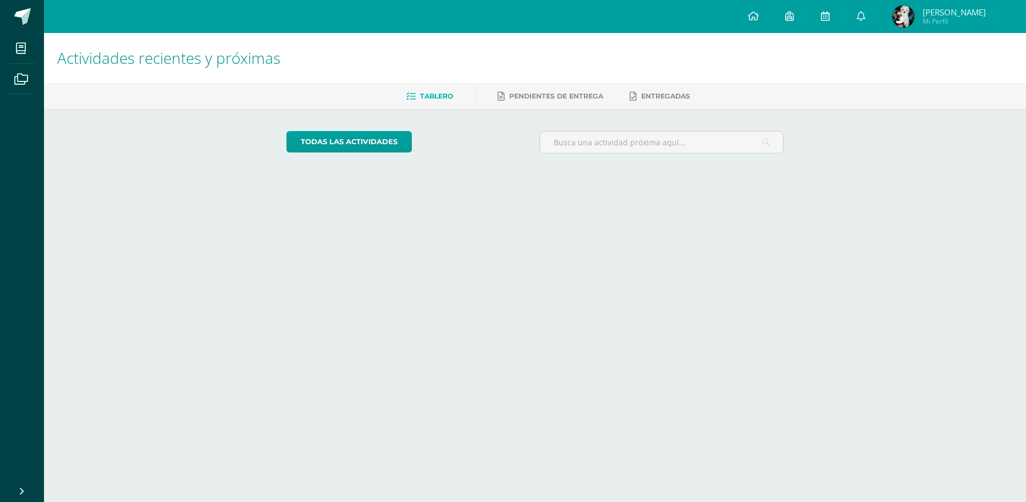  I want to click on span: Entregadas, so click(665, 96).